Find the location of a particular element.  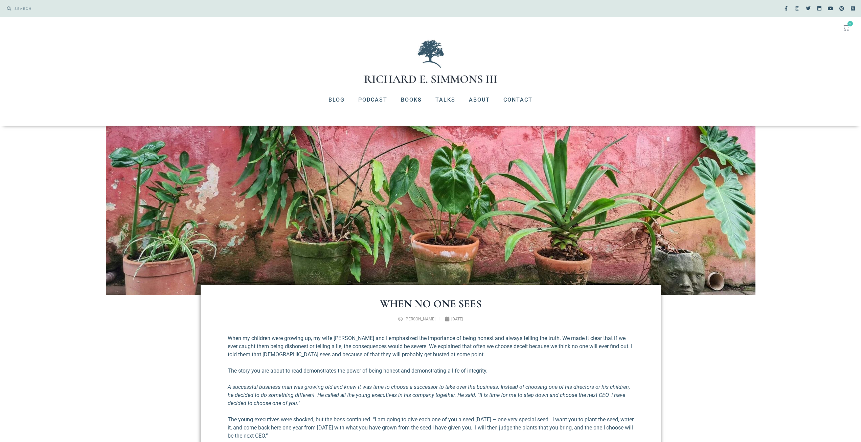

a: Talks is located at coordinates (445, 100).